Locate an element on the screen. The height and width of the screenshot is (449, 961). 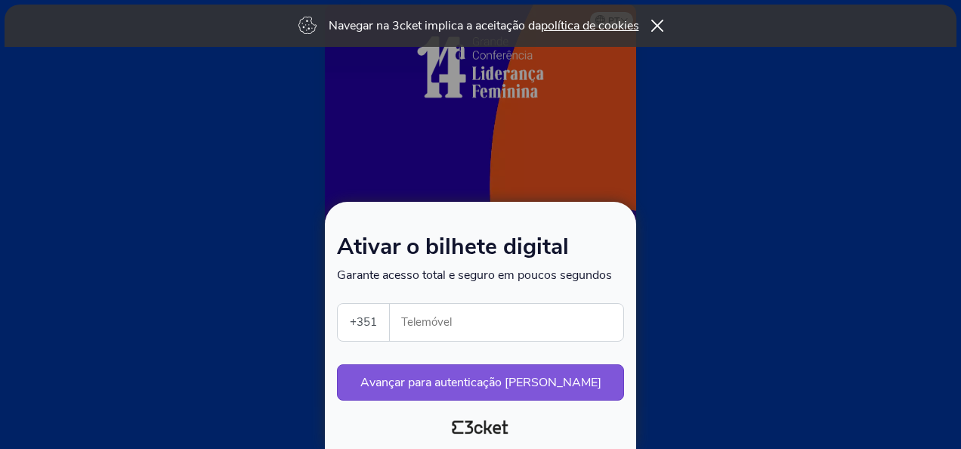
a: política de cookies is located at coordinates (590, 26).